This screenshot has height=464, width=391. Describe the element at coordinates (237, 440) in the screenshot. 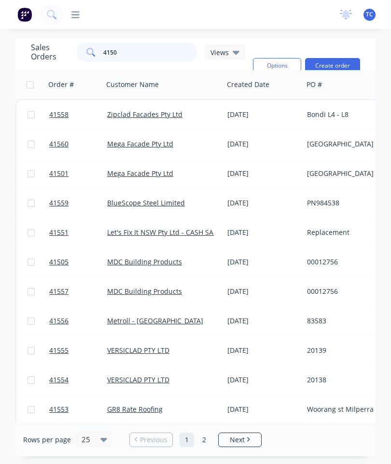

I see `span: Next` at that location.